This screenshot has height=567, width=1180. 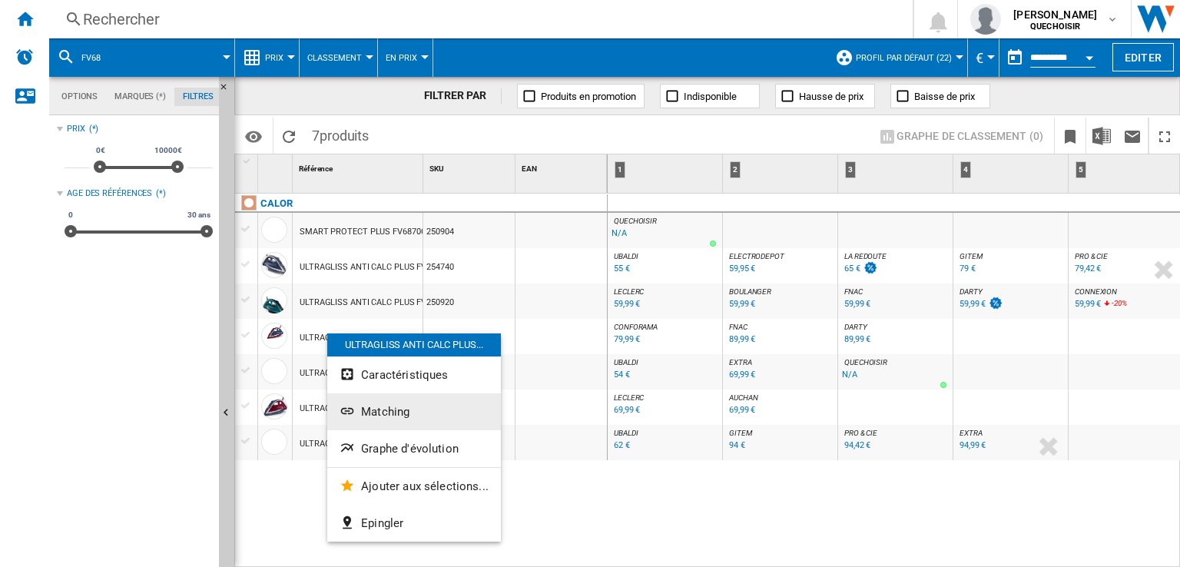 I want to click on button: Epingler..., so click(x=414, y=523).